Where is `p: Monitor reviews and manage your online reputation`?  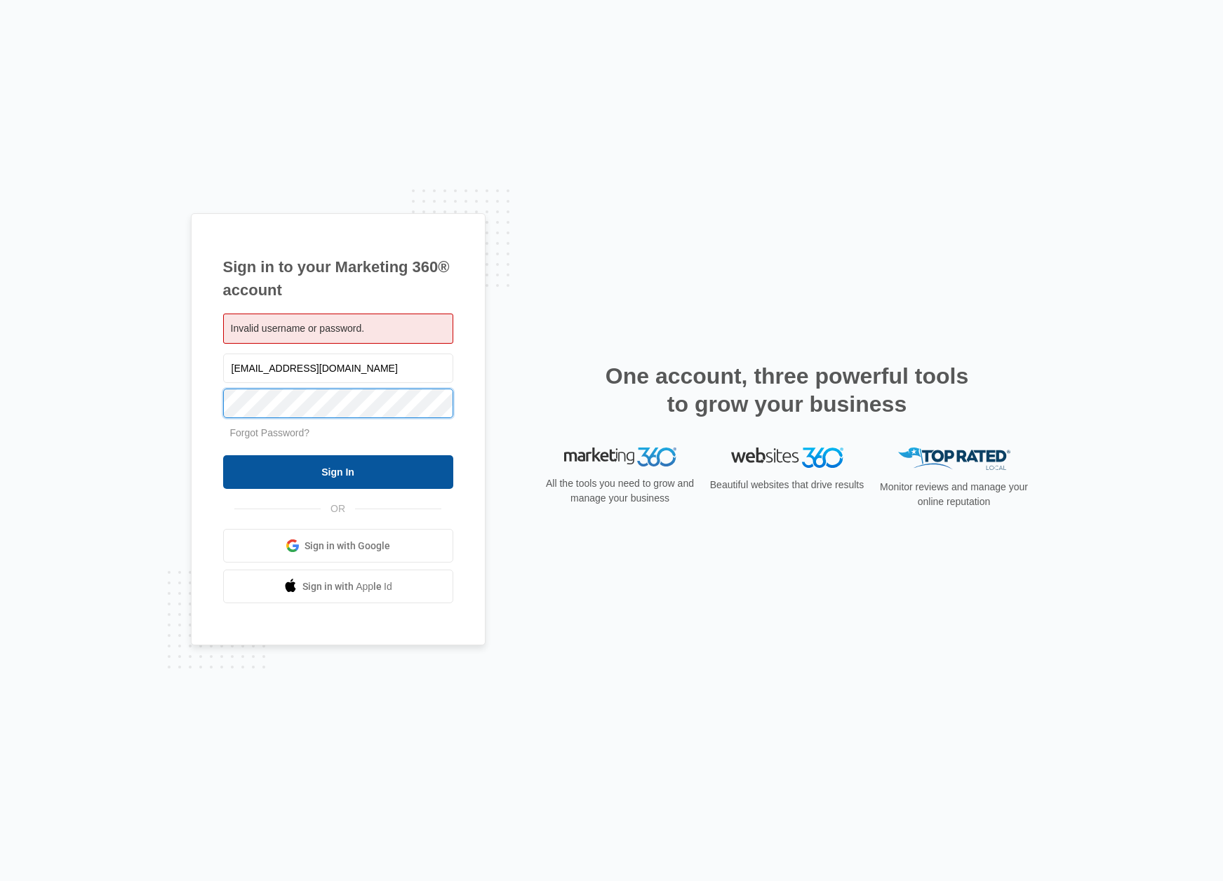
p: Monitor reviews and manage your online reputation is located at coordinates (954, 495).